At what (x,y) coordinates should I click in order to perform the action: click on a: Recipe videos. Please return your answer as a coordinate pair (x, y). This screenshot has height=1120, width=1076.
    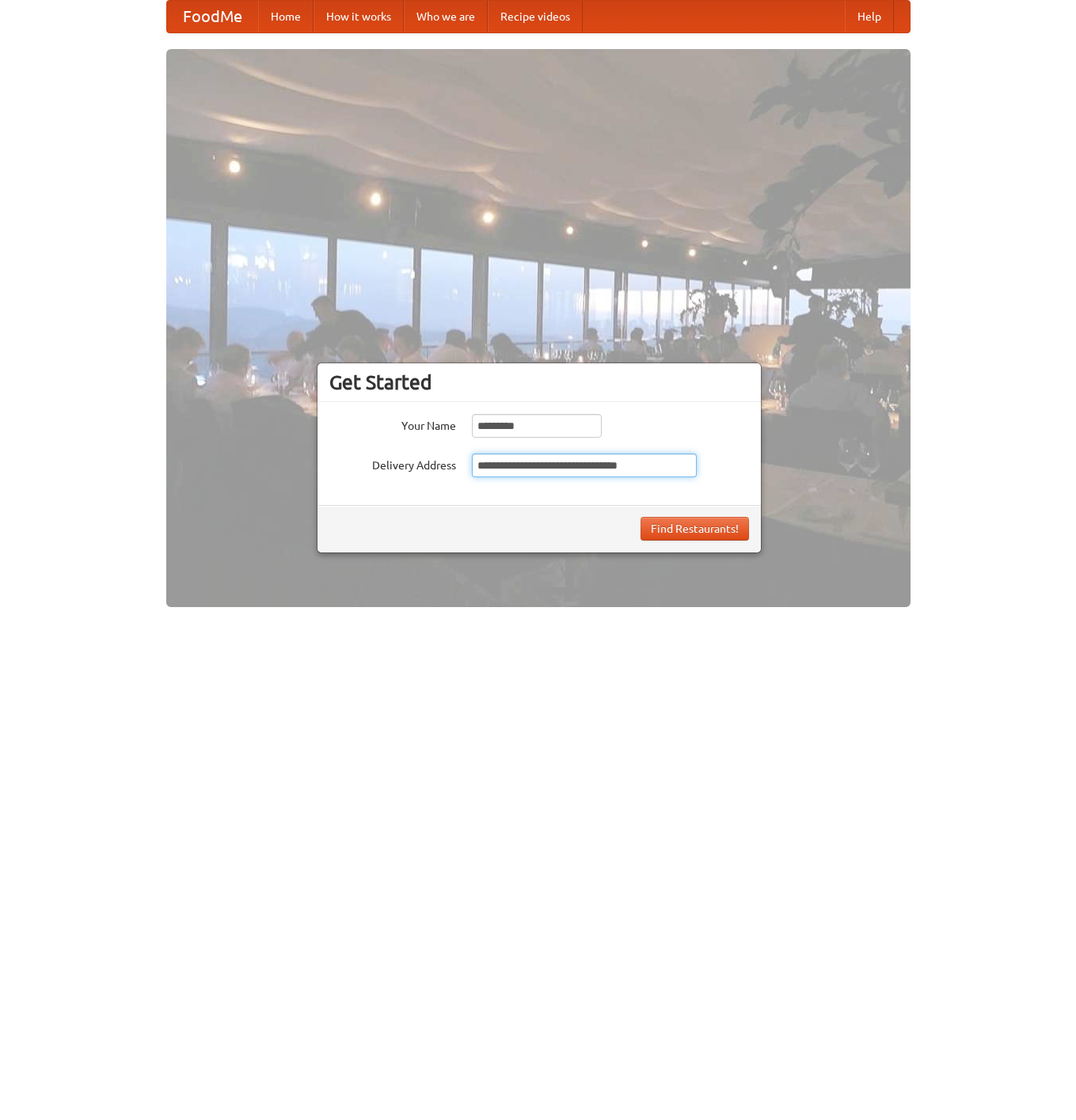
    Looking at the image, I should click on (535, 17).